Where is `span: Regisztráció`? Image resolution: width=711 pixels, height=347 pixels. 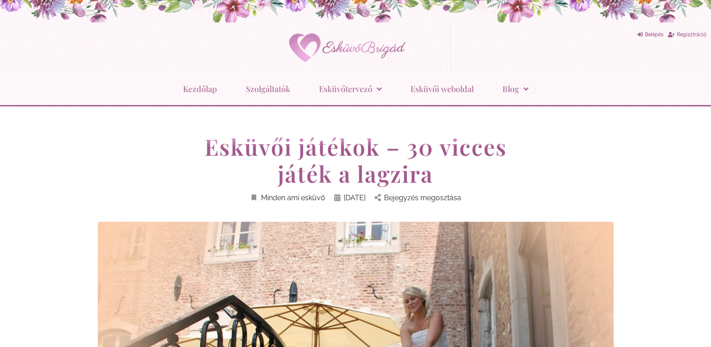 span: Regisztráció is located at coordinates (692, 35).